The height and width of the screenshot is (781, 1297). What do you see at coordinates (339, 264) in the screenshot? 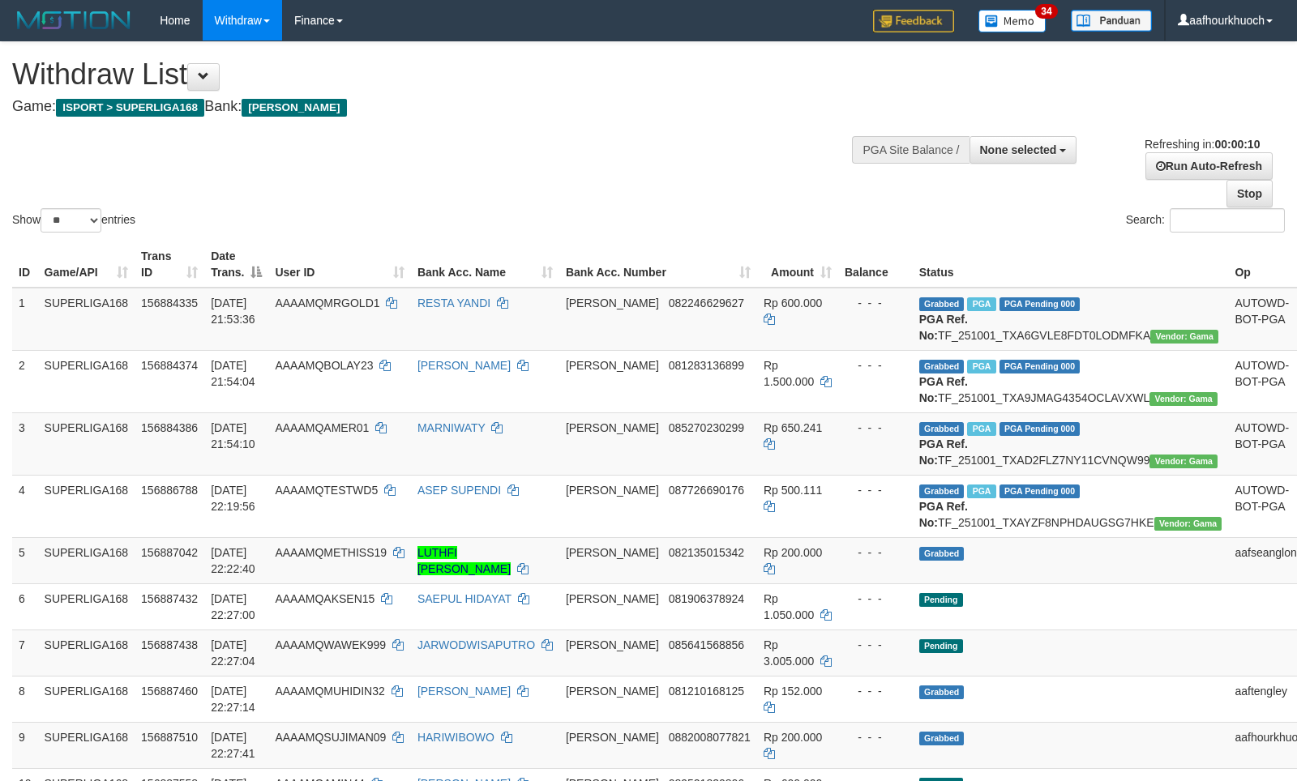
I see `th: User ID: activate to sort column ascending` at bounding box center [339, 264].